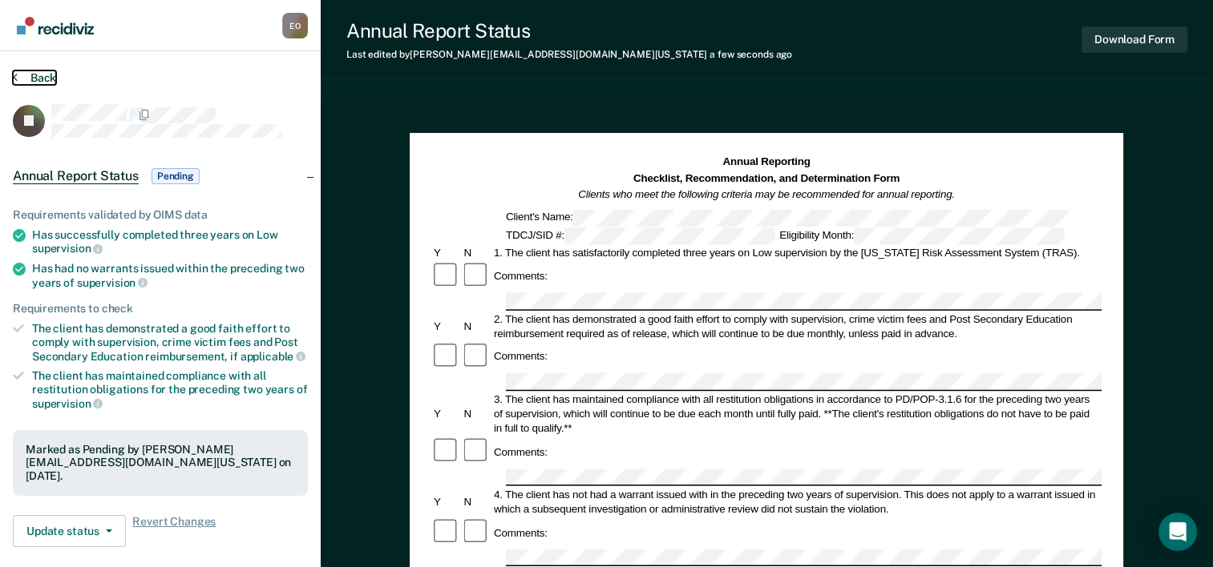  Describe the element at coordinates (160, 309) in the screenshot. I see `div: Requirements to check` at that location.